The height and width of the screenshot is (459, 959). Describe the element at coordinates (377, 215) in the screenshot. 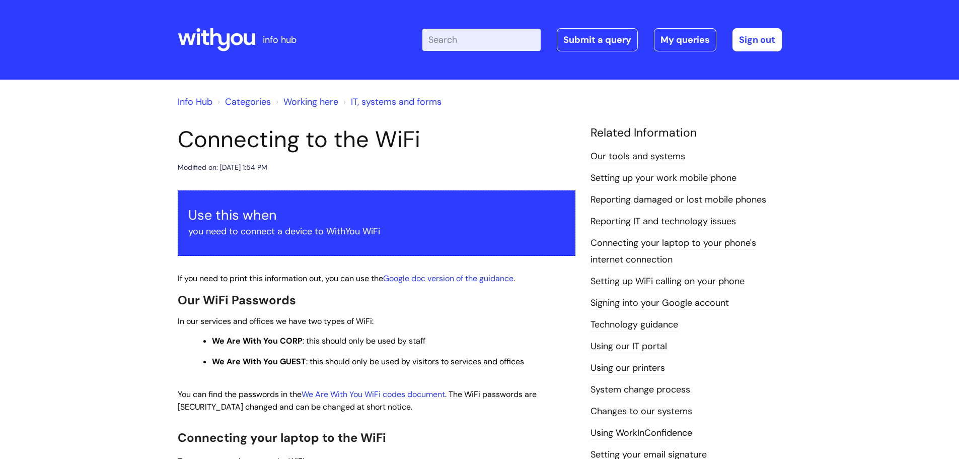

I see `h3: Use this when` at that location.